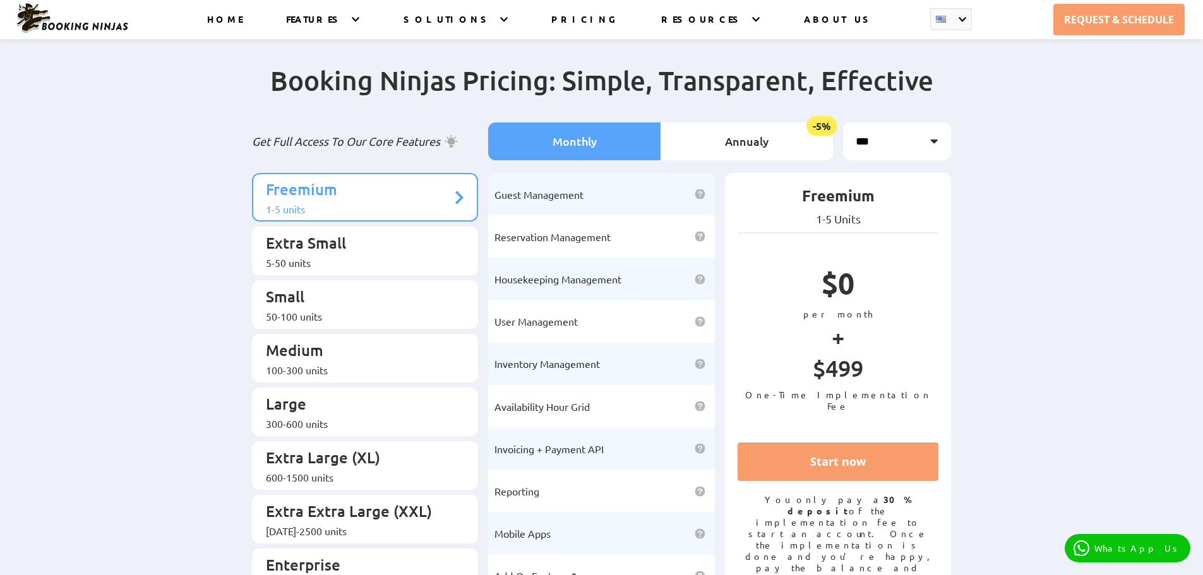  Describe the element at coordinates (838, 219) in the screenshot. I see `p: 1-5 Units` at that location.